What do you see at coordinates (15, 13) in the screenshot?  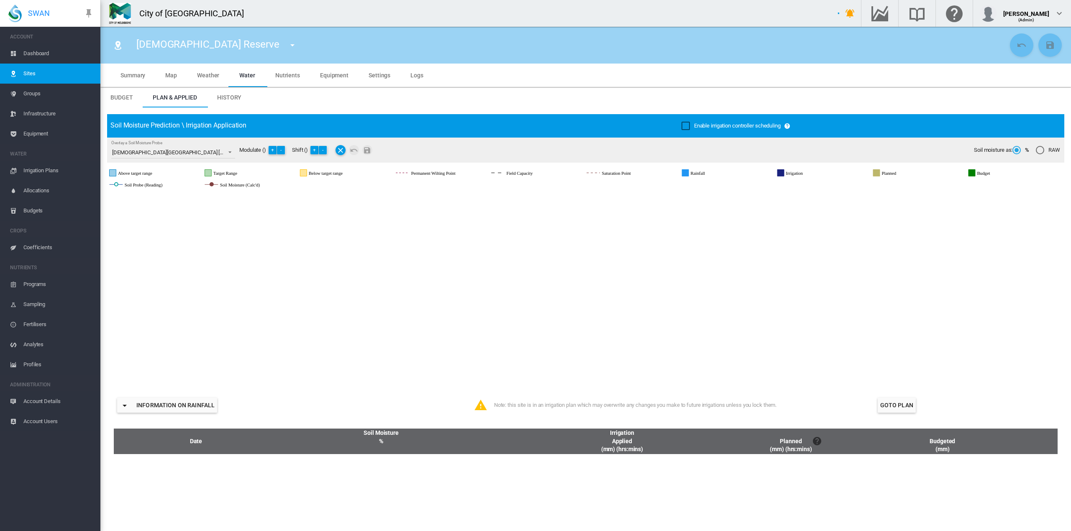 I see `img: SWAN-Landscape-Logo-Colour-drop.png` at bounding box center [15, 13].